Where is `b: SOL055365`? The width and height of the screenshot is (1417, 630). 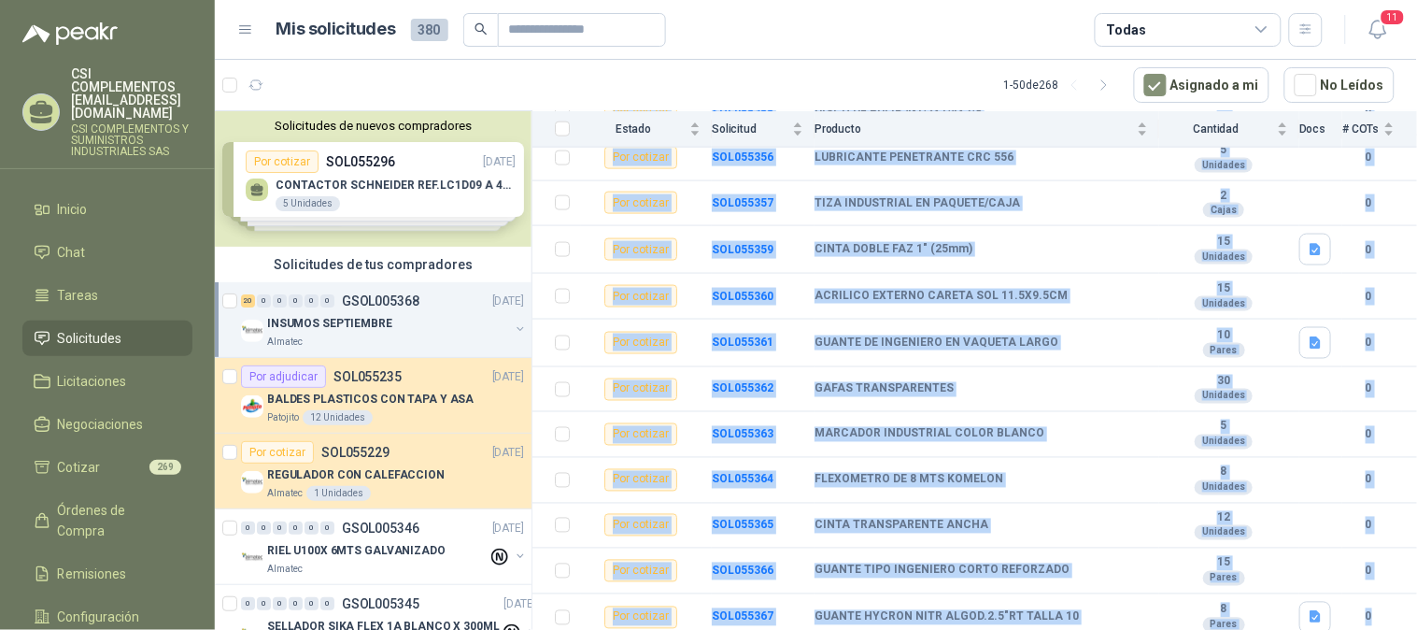
b: SOL055365 is located at coordinates (743, 525).